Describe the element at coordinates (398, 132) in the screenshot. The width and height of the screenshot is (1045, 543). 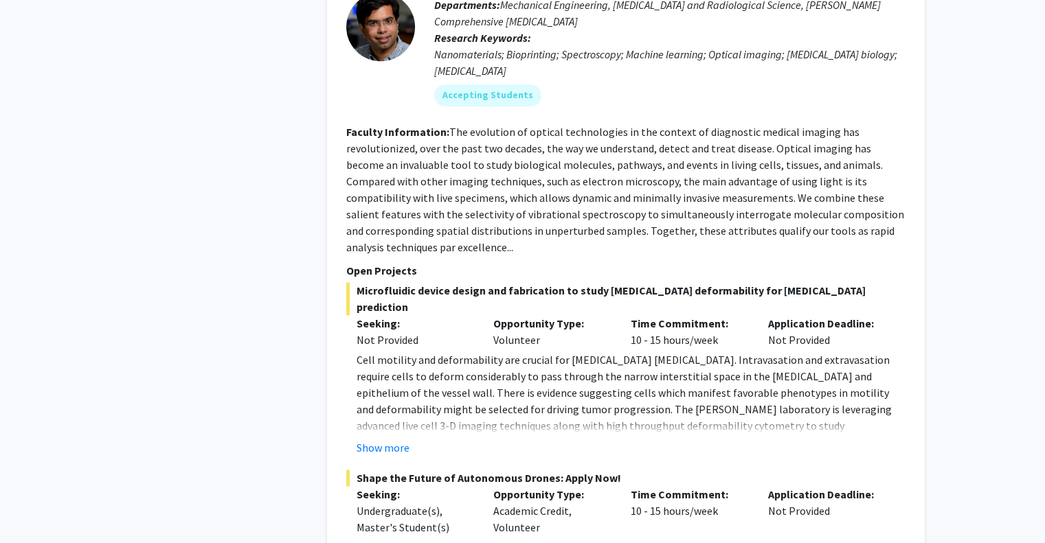
I see `b: Faculty Information:` at that location.